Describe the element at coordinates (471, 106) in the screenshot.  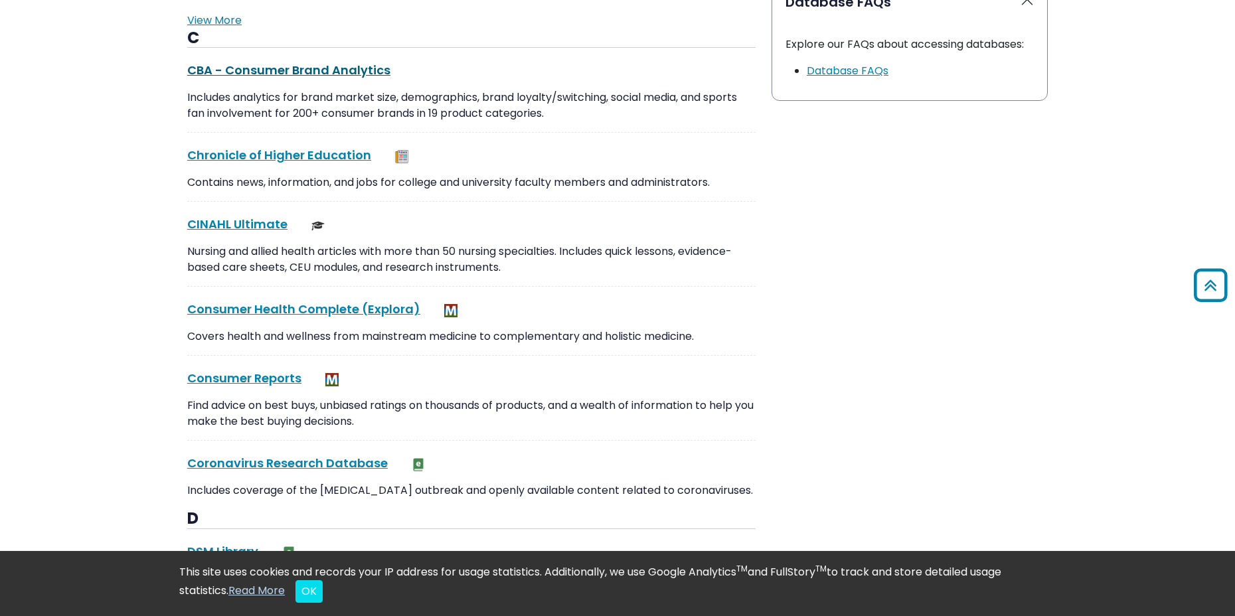
I see `p: Includes analytics for brand market size, demographics, brand loyalty/switching, social media, an...` at that location.